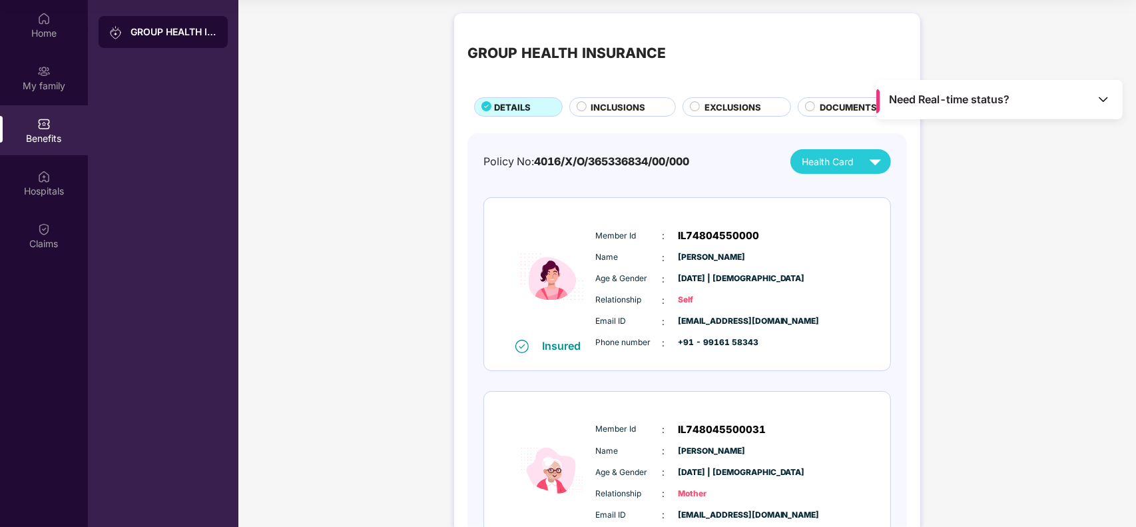 This screenshot has width=1136, height=527. I want to click on span: INCLUSIONS, so click(619, 107).